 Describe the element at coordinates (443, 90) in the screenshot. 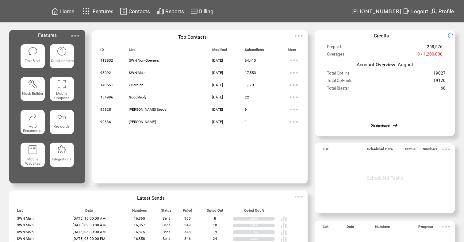

I see `span: 68` at that location.